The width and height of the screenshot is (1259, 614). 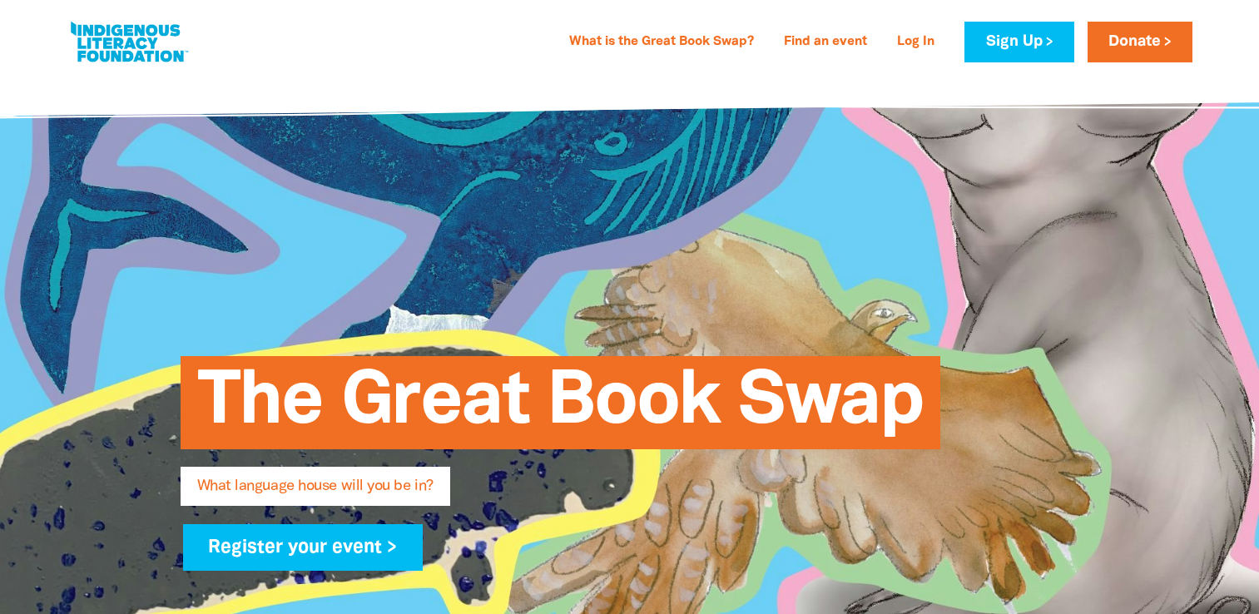 What do you see at coordinates (303, 547) in the screenshot?
I see `a: Register your event >` at bounding box center [303, 547].